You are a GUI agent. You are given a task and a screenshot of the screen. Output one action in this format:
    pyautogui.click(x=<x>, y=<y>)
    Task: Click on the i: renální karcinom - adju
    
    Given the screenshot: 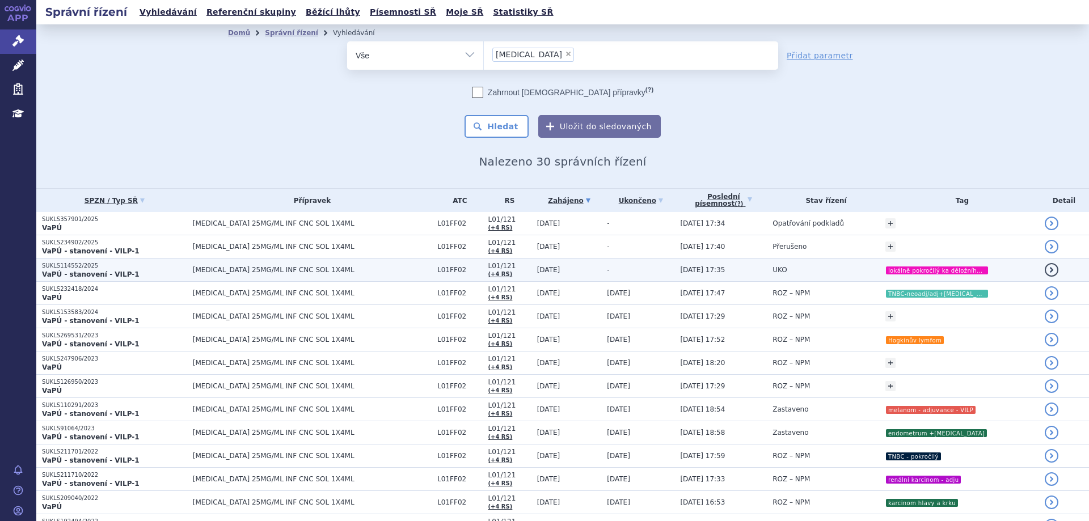 What is the action you would take?
    pyautogui.click(x=923, y=480)
    